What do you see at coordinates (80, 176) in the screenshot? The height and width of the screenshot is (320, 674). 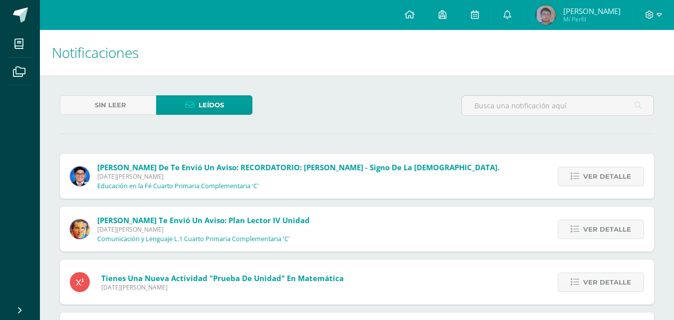 I see `img: 038ac9c5e6207f3bea702a86cda391b3.png` at bounding box center [80, 176].